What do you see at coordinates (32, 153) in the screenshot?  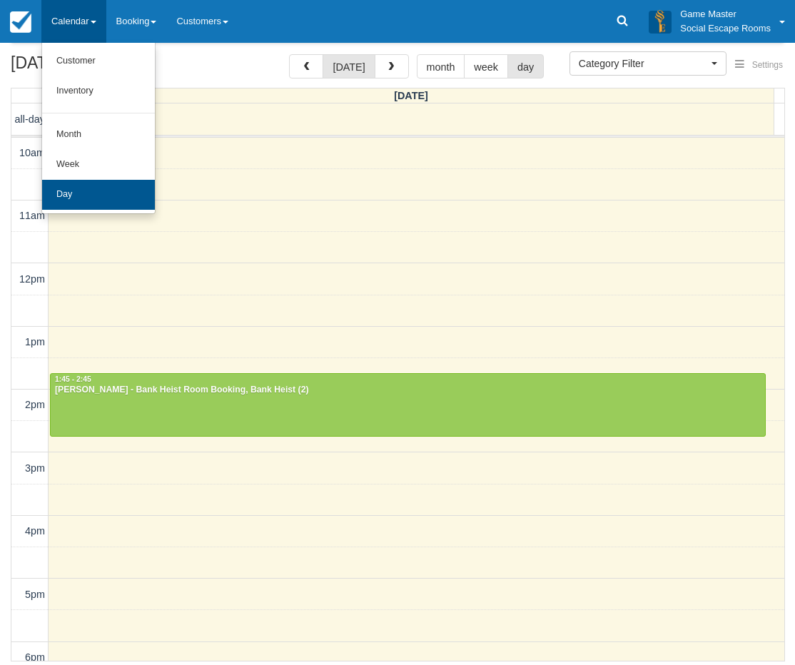 I see `span: 10am` at bounding box center [32, 153].